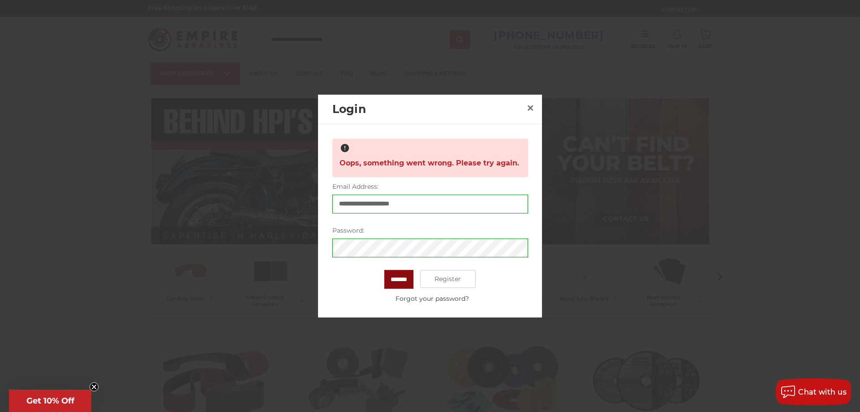  What do you see at coordinates (50, 401) in the screenshot?
I see `div: Get 10% OffClose teaser` at bounding box center [50, 401].